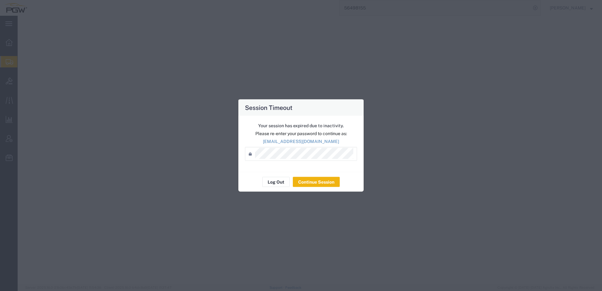 This screenshot has width=602, height=291. Describe the element at coordinates (301, 133) in the screenshot. I see `p: Please re-enter your password to continue as:` at that location.